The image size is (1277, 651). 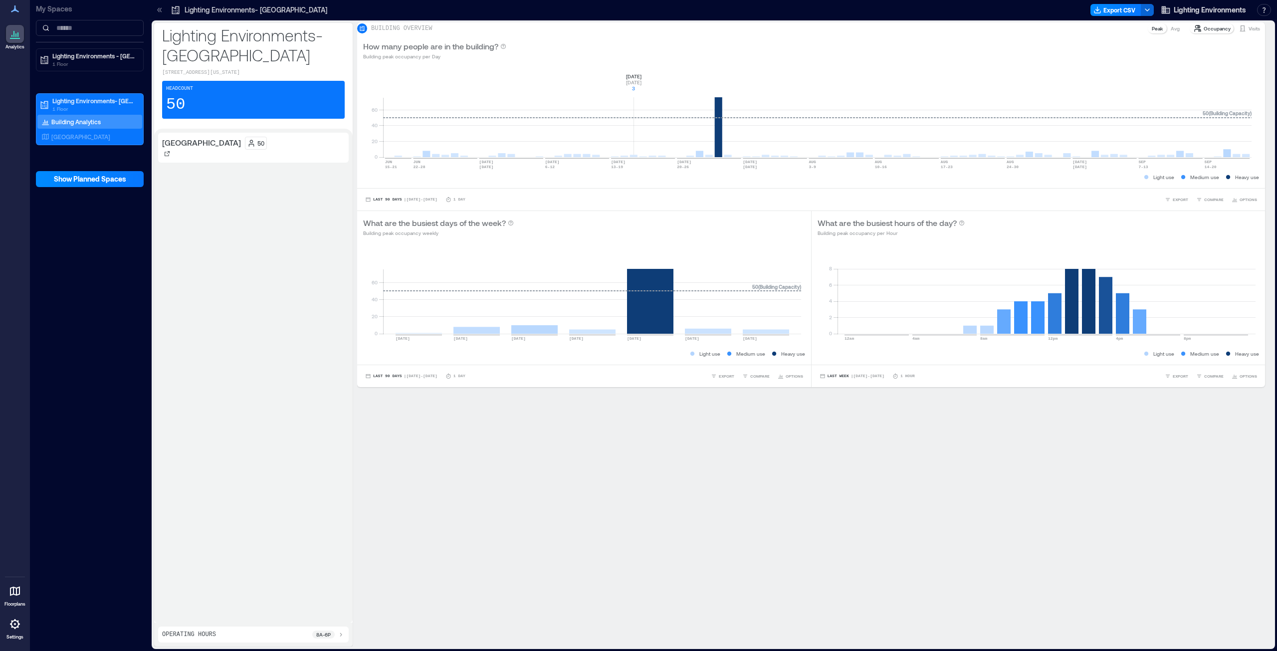 What do you see at coordinates (15, 637) in the screenshot?
I see `p: Settings` at bounding box center [15, 637].